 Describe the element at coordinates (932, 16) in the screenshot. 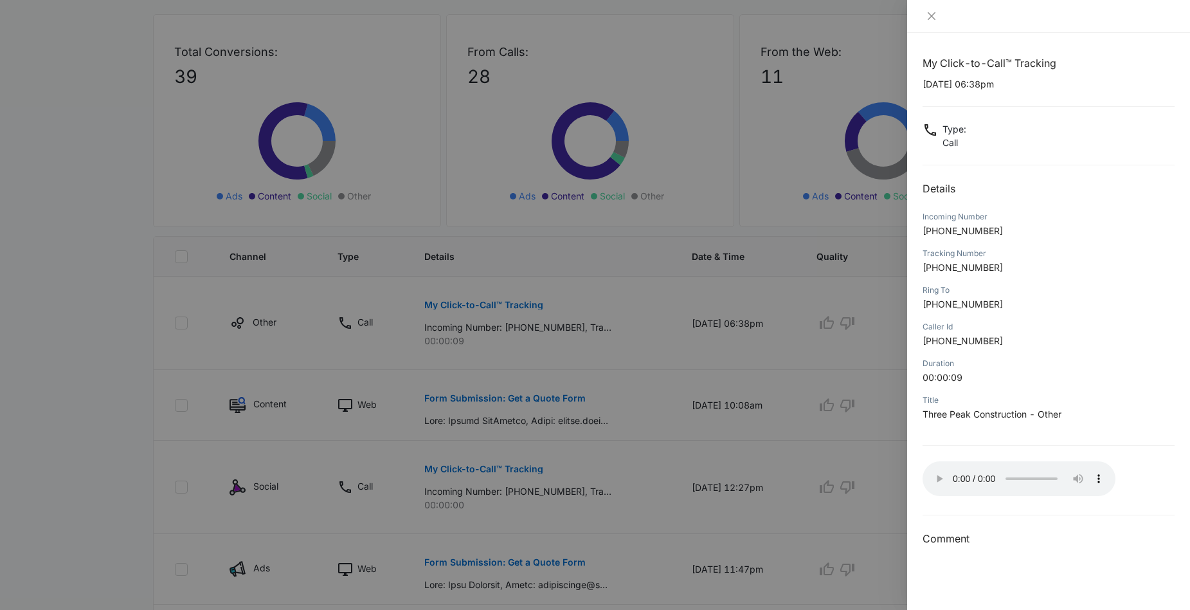

I see `span: close` at that location.